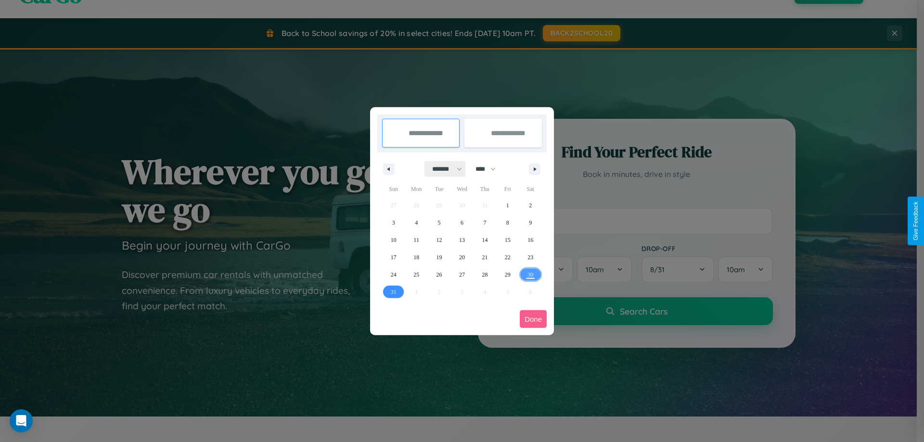 The width and height of the screenshot is (924, 442). Describe the element at coordinates (507, 205) in the screenshot. I see `button: 1` at that location.